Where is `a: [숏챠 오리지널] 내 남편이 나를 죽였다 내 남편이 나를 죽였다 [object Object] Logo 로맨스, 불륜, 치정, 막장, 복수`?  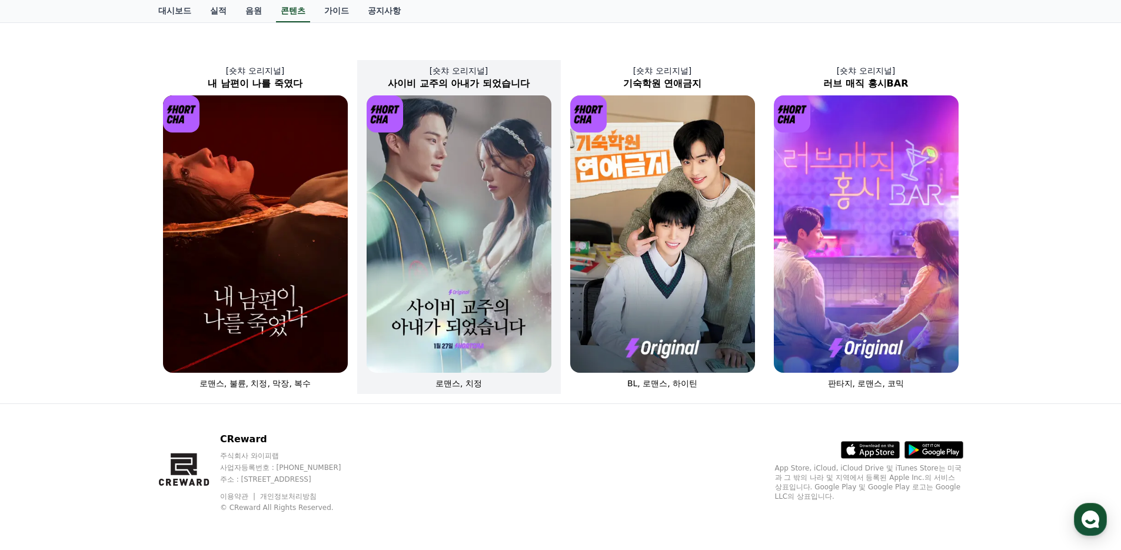 a: [숏챠 오리지널] 내 남편이 나를 죽였다 내 남편이 나를 죽였다 [object Object] Logo 로맨스, 불륜, 치정, 막장, 복수 is located at coordinates (255, 227).